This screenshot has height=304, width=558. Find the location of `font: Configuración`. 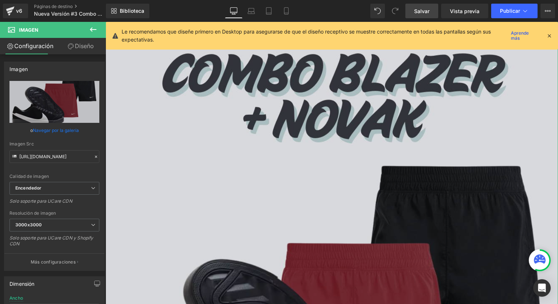

font: Configuración is located at coordinates (34, 46).